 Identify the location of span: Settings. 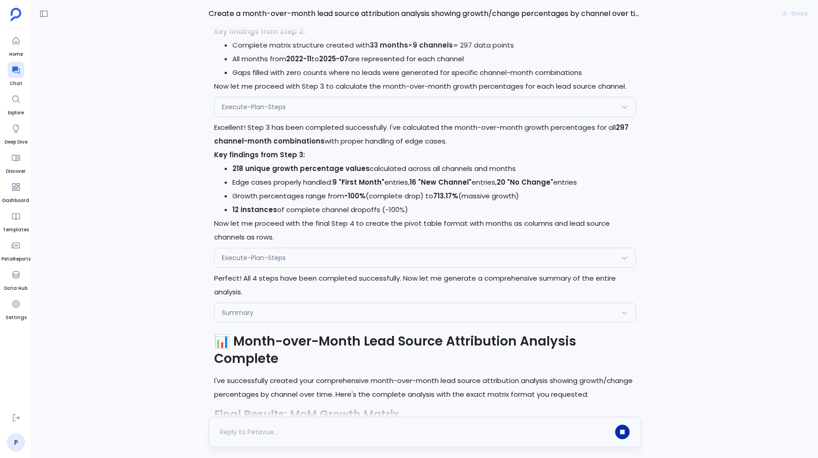
(16, 317).